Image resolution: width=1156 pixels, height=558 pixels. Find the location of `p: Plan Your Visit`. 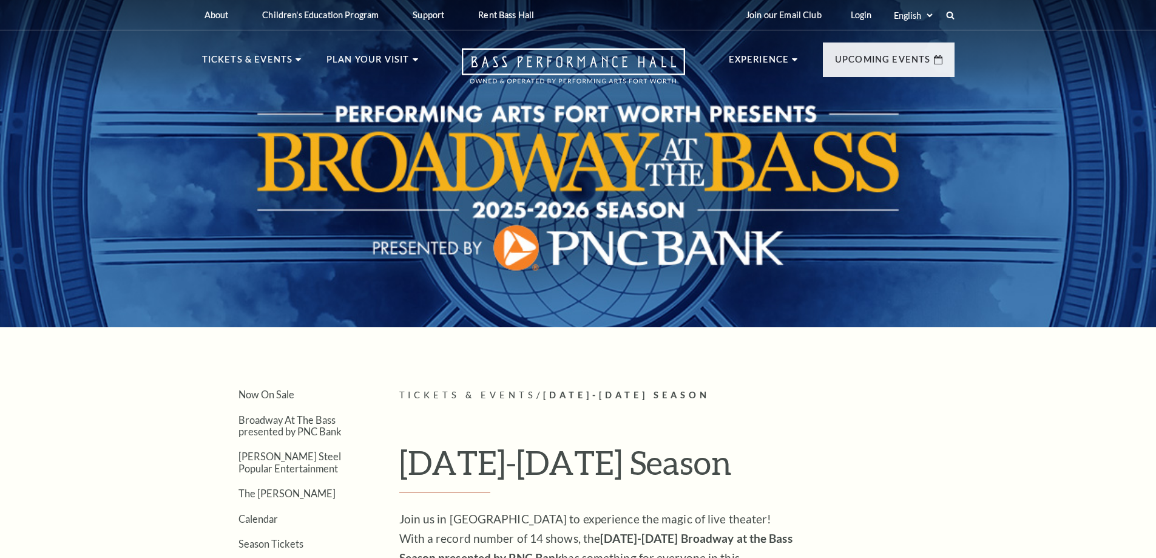

p: Plan Your Visit is located at coordinates (368, 63).